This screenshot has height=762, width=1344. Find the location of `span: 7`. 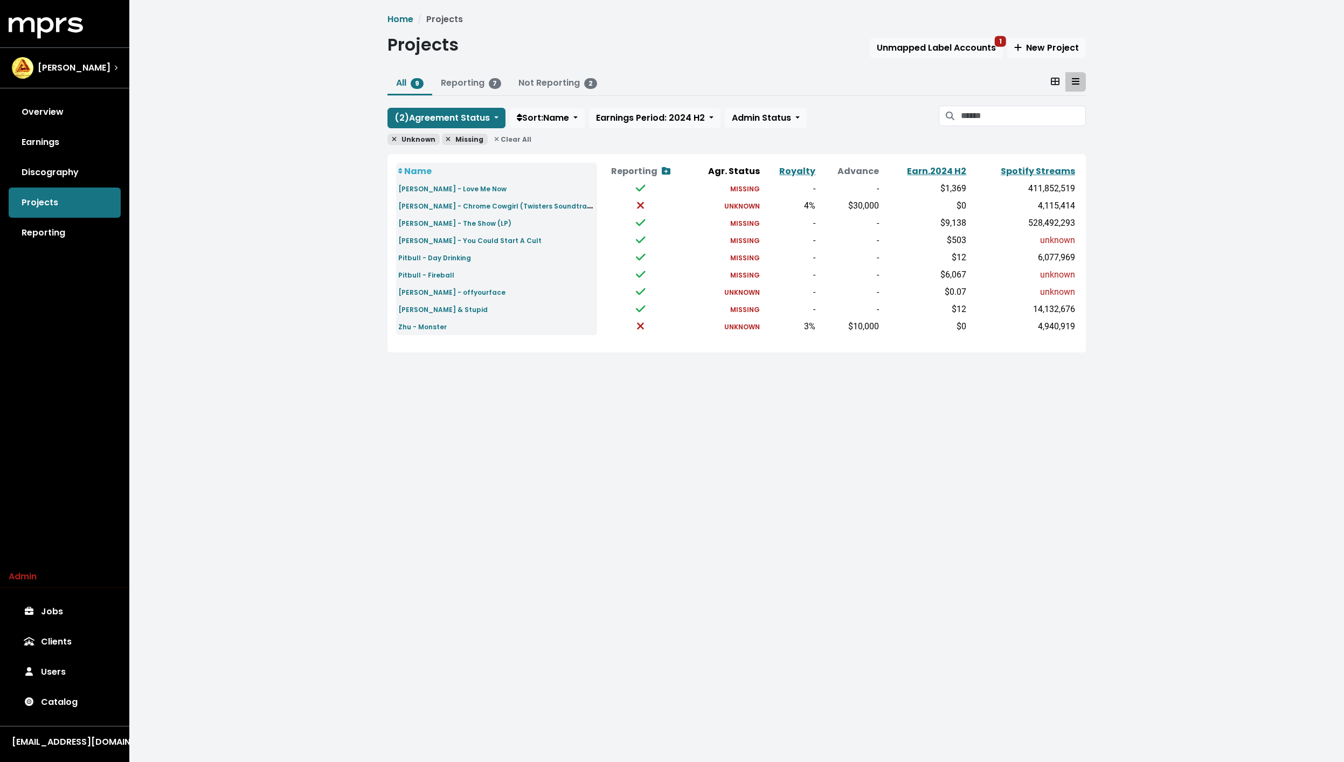

span: 7 is located at coordinates (495, 84).